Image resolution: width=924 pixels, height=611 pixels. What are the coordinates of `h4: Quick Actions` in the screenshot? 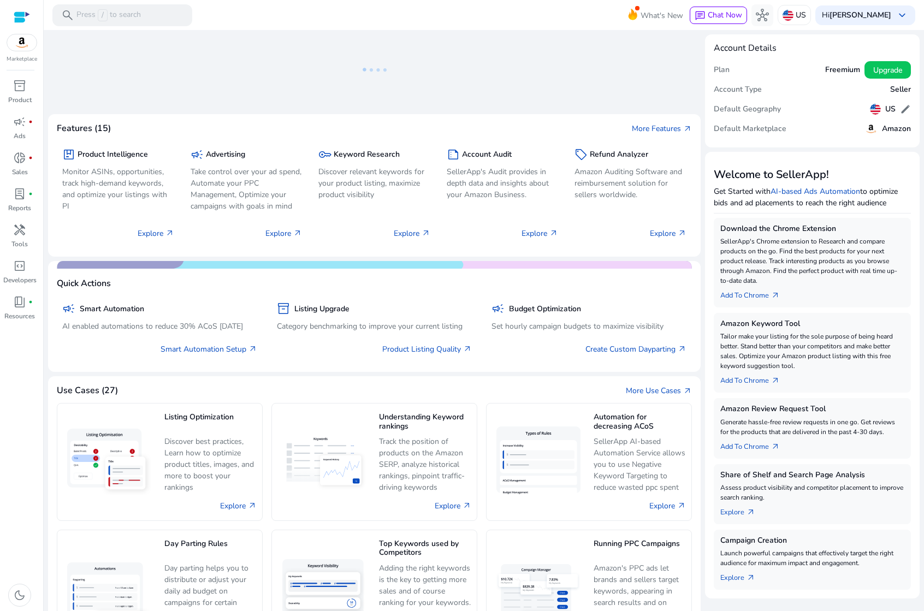 It's located at (84, 283).